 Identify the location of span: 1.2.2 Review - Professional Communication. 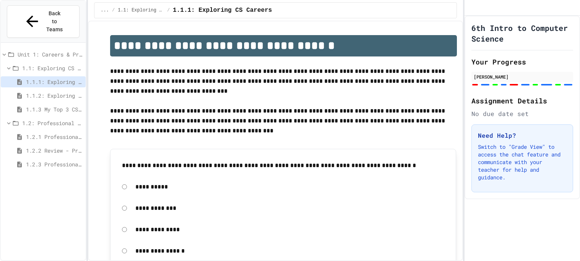
(54, 151).